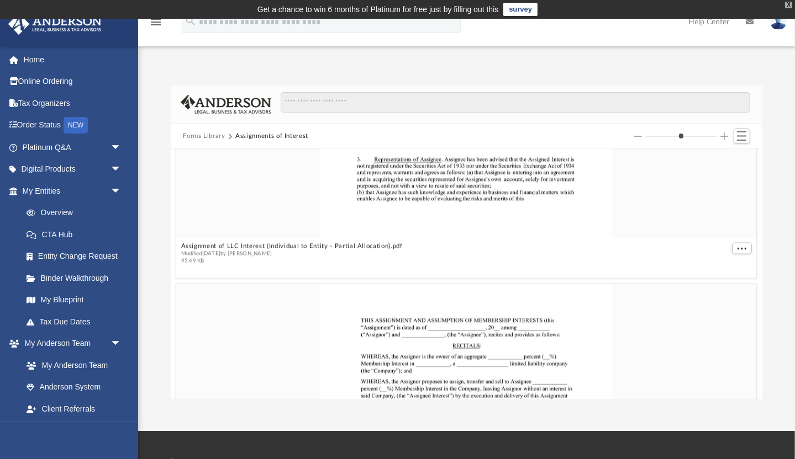 Image resolution: width=795 pixels, height=459 pixels. Describe the element at coordinates (520, 9) in the screenshot. I see `a: survey` at that location.